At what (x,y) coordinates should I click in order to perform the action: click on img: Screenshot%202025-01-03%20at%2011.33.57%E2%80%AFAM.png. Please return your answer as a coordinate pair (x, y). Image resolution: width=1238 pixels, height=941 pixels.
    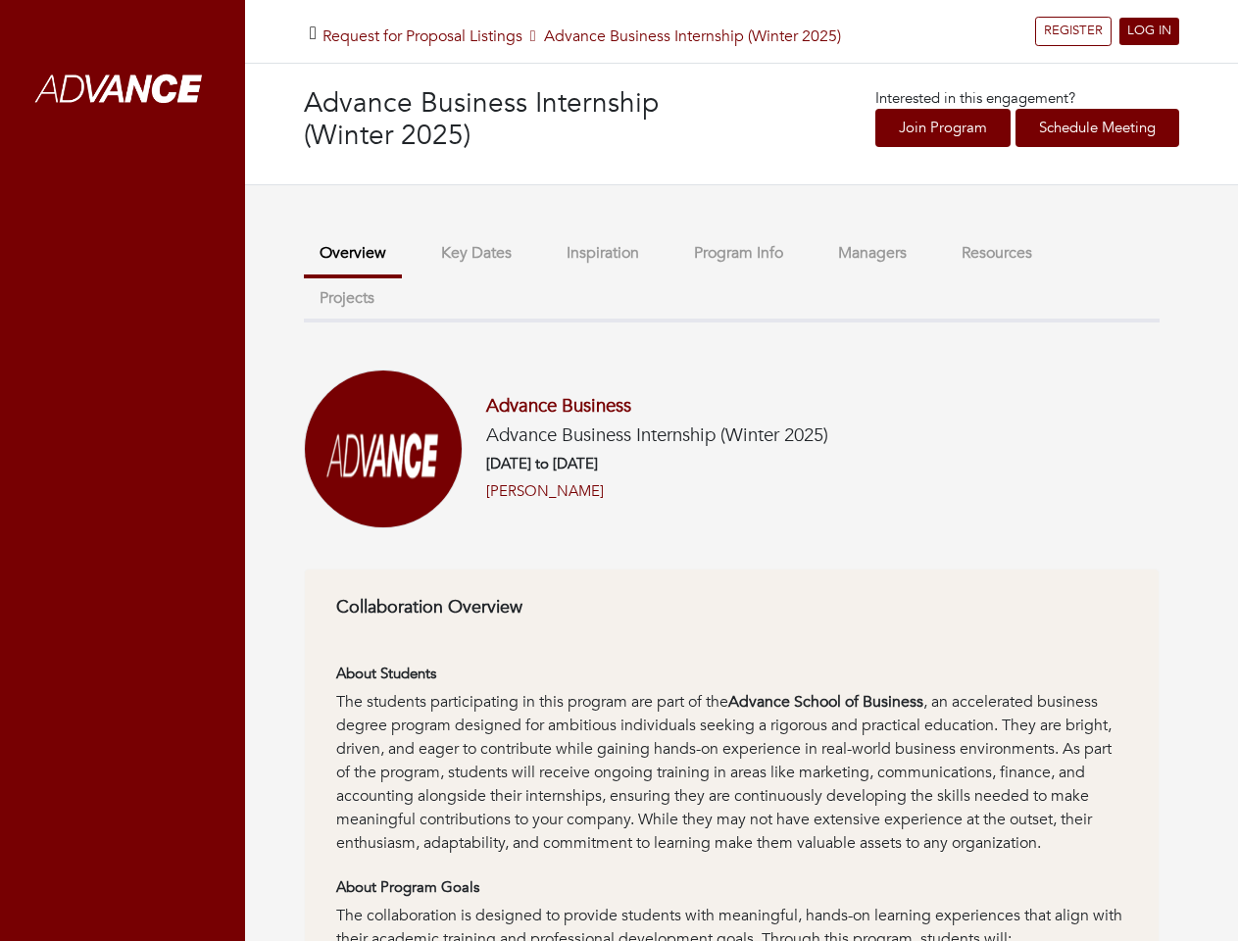
    Looking at the image, I should click on (383, 449).